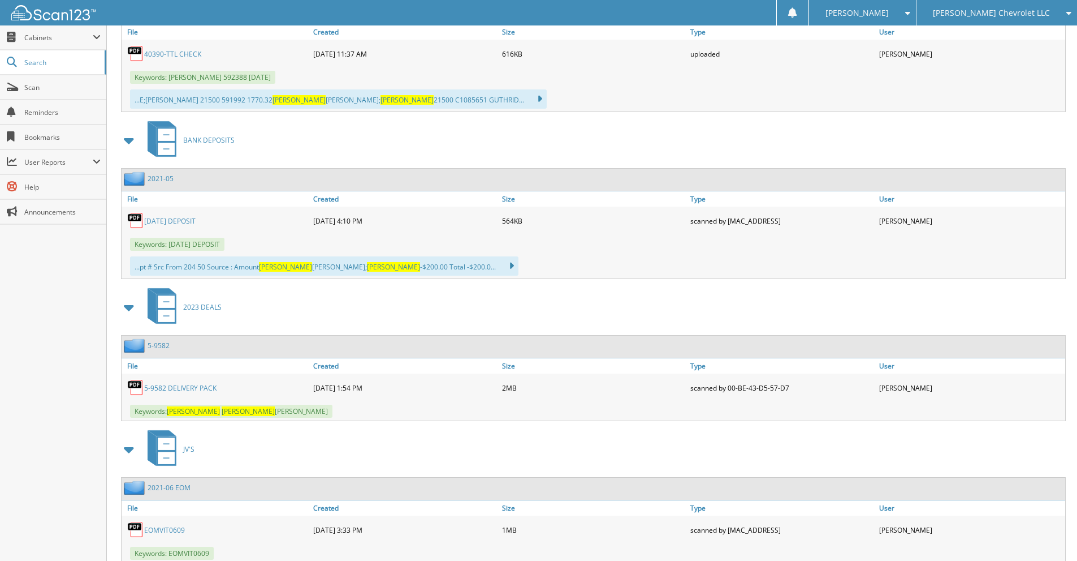 The width and height of the screenshot is (1077, 561). I want to click on img: scan123-logo-white.svg, so click(54, 12).